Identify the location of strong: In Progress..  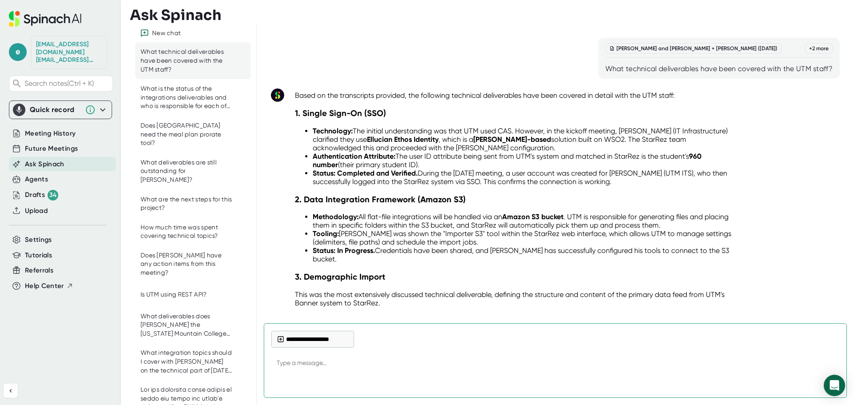
(356, 250).